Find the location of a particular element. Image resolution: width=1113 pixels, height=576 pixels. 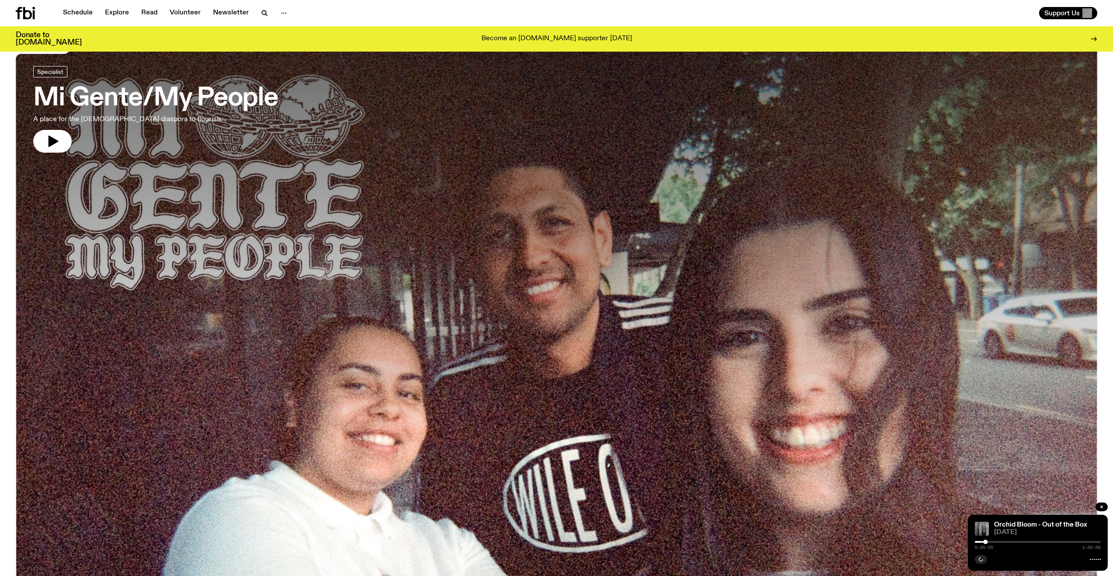

a: Volunteer is located at coordinates (185, 13).